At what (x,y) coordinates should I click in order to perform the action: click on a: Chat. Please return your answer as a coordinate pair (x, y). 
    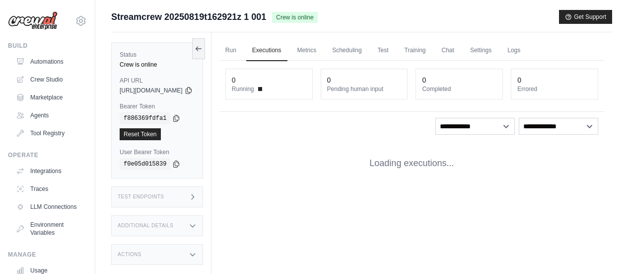
    Looking at the image, I should click on (448, 51).